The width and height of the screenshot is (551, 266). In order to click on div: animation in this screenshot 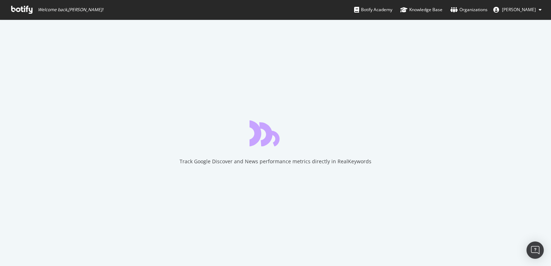, I will do `click(276, 133)`.